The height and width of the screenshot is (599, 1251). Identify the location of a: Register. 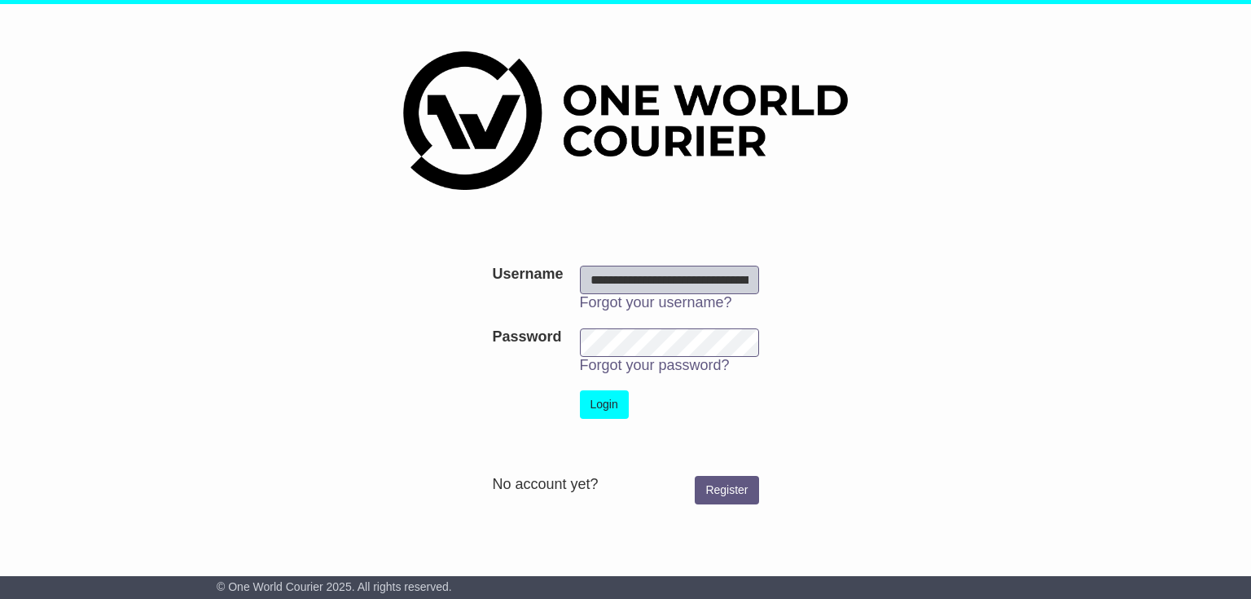
(727, 490).